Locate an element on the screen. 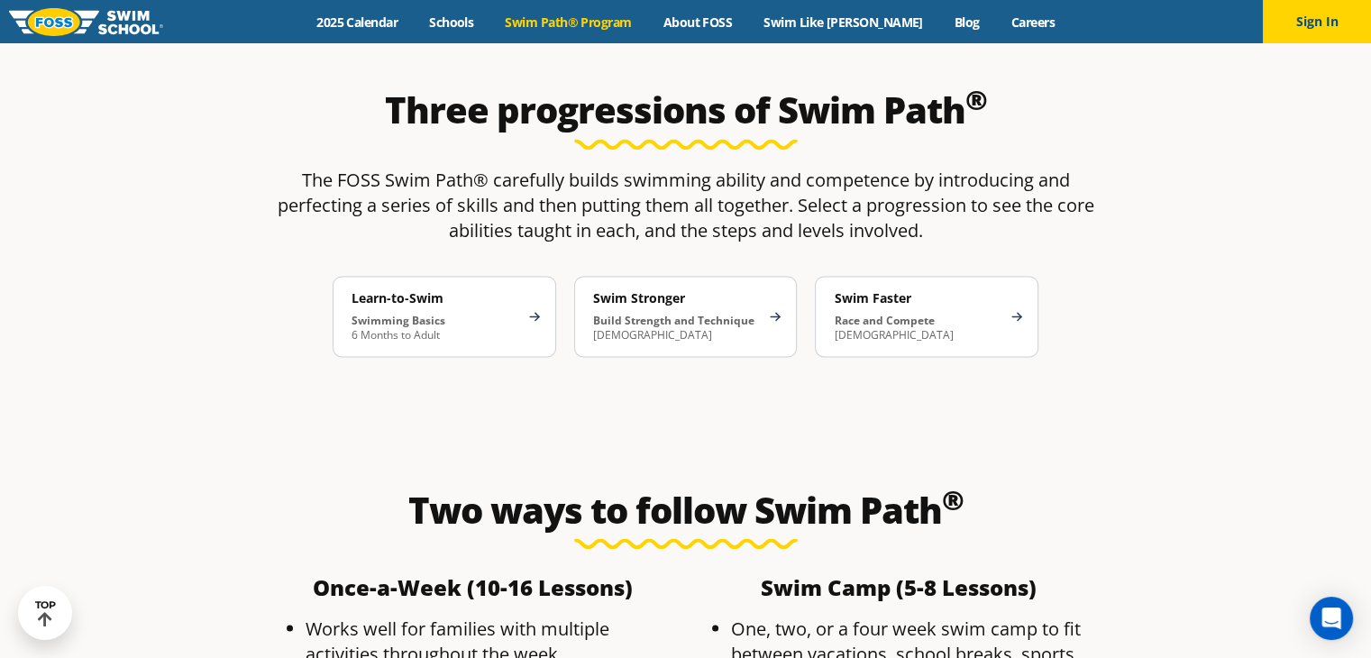 Image resolution: width=1371 pixels, height=658 pixels. a: Swim Path® Program is located at coordinates (568, 22).